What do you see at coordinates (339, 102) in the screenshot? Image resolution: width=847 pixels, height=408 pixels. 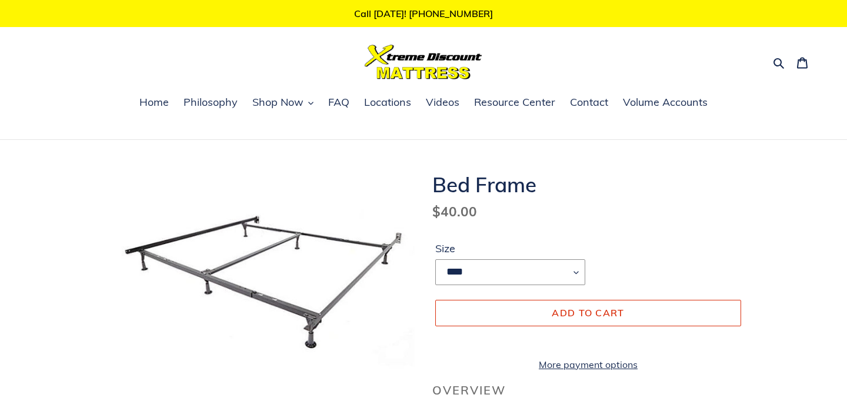 I see `span: FAQ` at bounding box center [339, 102].